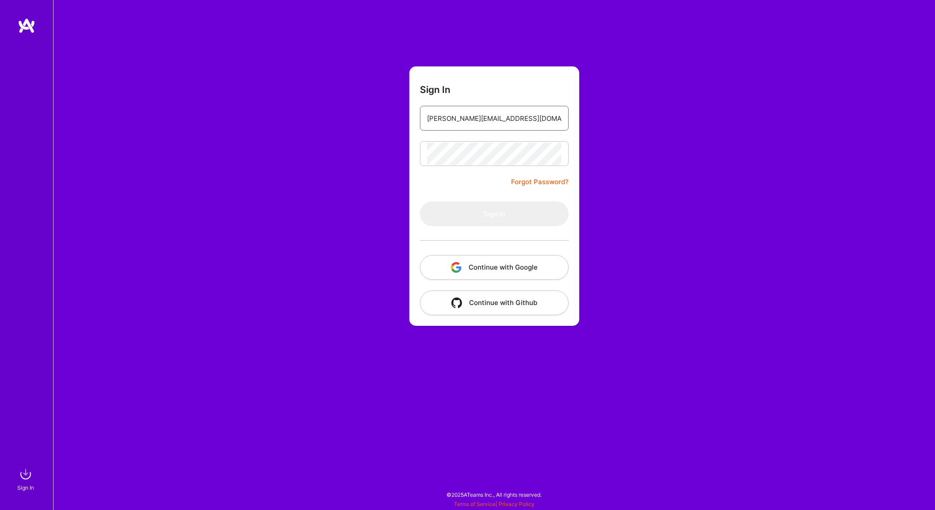 The image size is (935, 510). I want to click on h3: Sign In, so click(435, 89).